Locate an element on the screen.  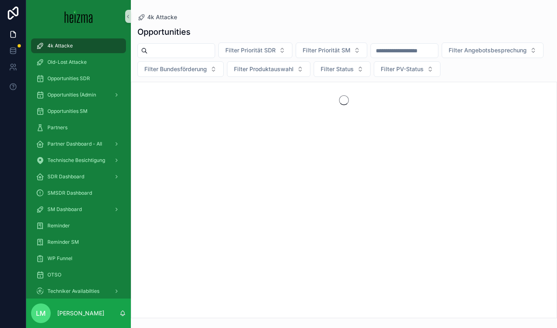
a: WP Funnel is located at coordinates (79, 259).